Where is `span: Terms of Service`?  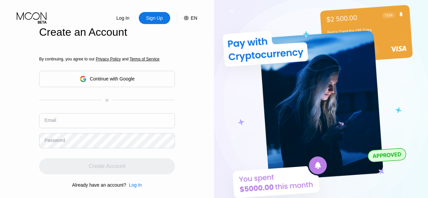 span: Terms of Service is located at coordinates (144, 59).